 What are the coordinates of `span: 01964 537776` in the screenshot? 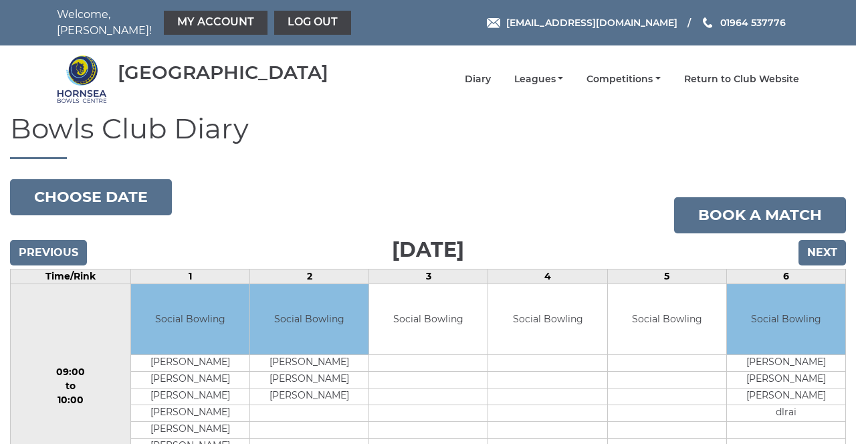 It's located at (753, 23).